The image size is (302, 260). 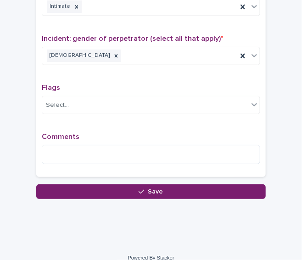 I want to click on button: Save, so click(x=151, y=192).